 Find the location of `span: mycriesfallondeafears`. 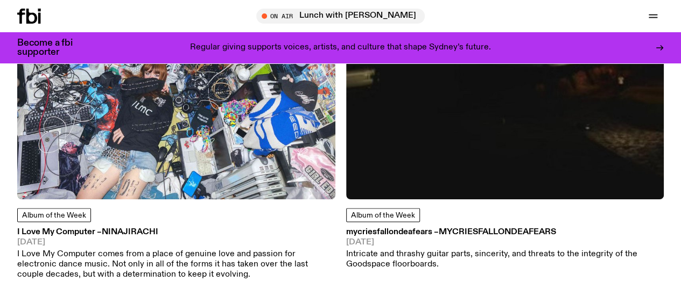

span: mycriesfallondeafears is located at coordinates (497, 232).